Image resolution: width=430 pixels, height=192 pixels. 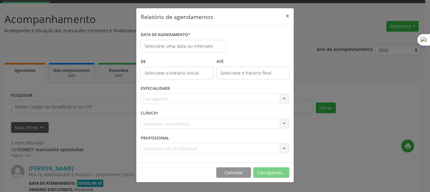 What do you see at coordinates (234, 173) in the screenshot?
I see `button: Cancelar` at bounding box center [234, 173].